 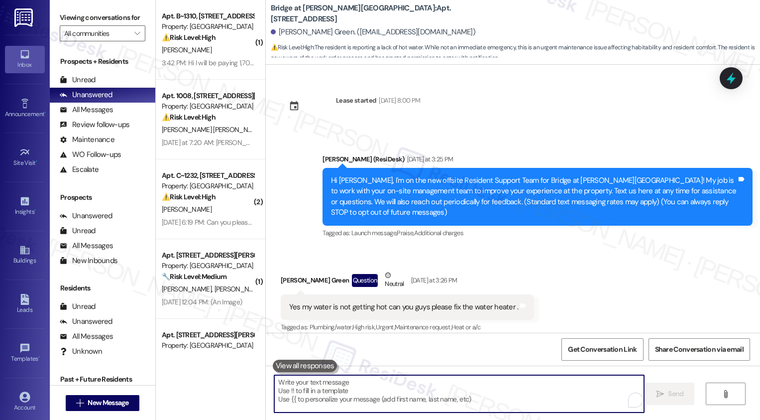 I want to click on div: Residents, so click(x=103, y=288).